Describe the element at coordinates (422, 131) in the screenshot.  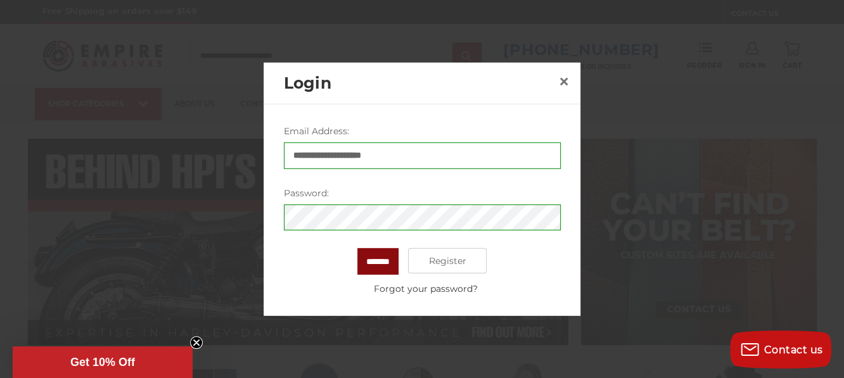
I see `label: Email Address:` at that location.